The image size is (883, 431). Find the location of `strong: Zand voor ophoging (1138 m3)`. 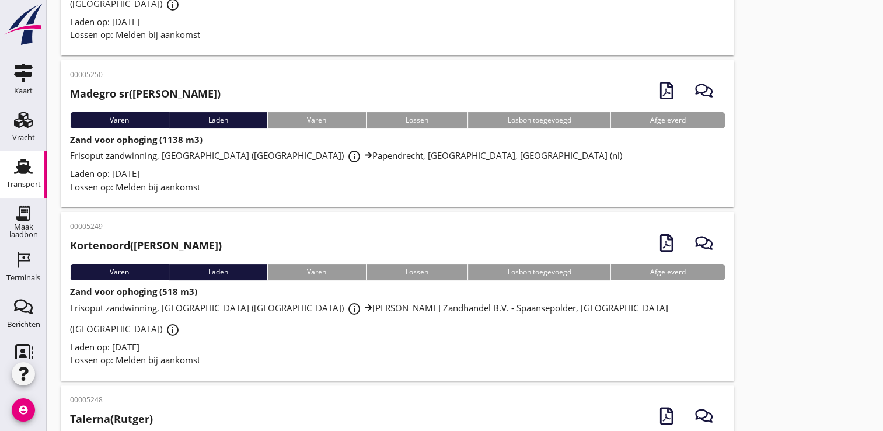

strong: Zand voor ophoging (1138 m3) is located at coordinates (136, 139).